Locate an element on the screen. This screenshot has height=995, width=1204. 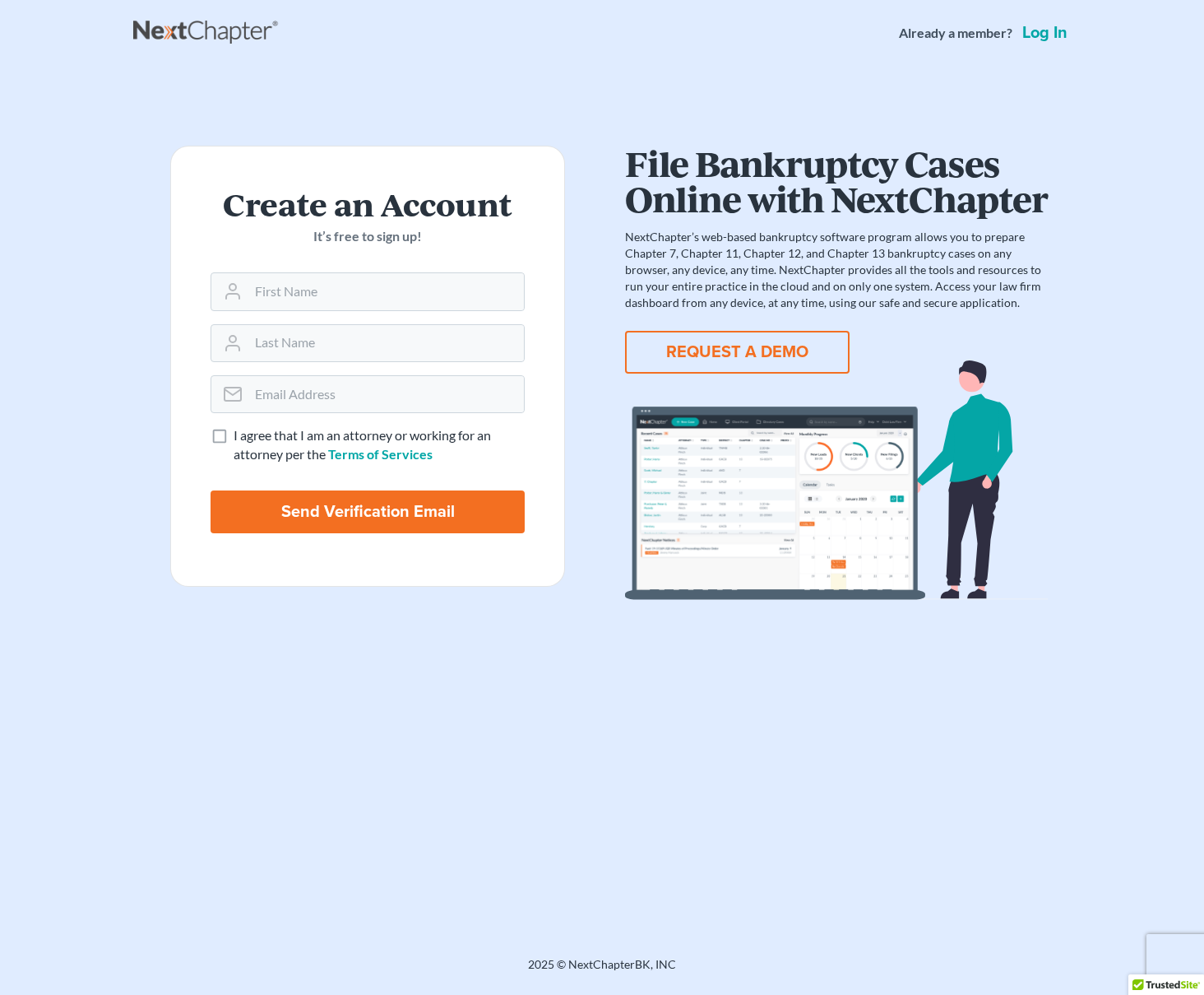
h2: Create an Account is located at coordinates (368, 203).